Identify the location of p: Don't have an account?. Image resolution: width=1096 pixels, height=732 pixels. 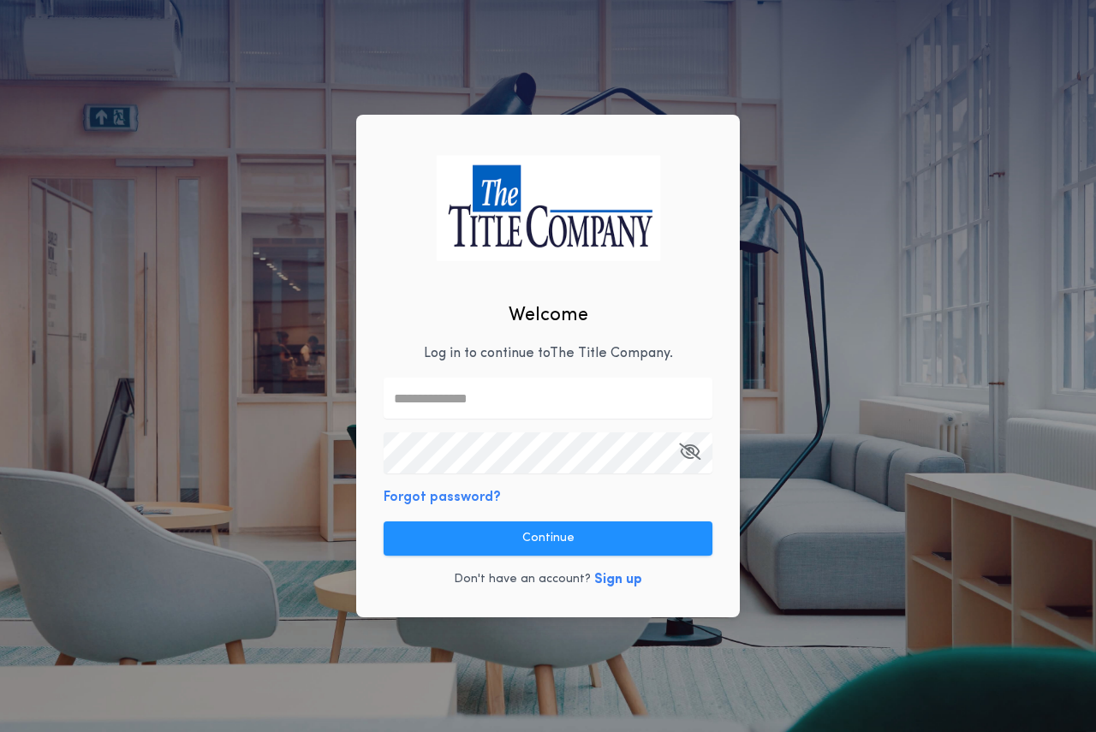
(522, 580).